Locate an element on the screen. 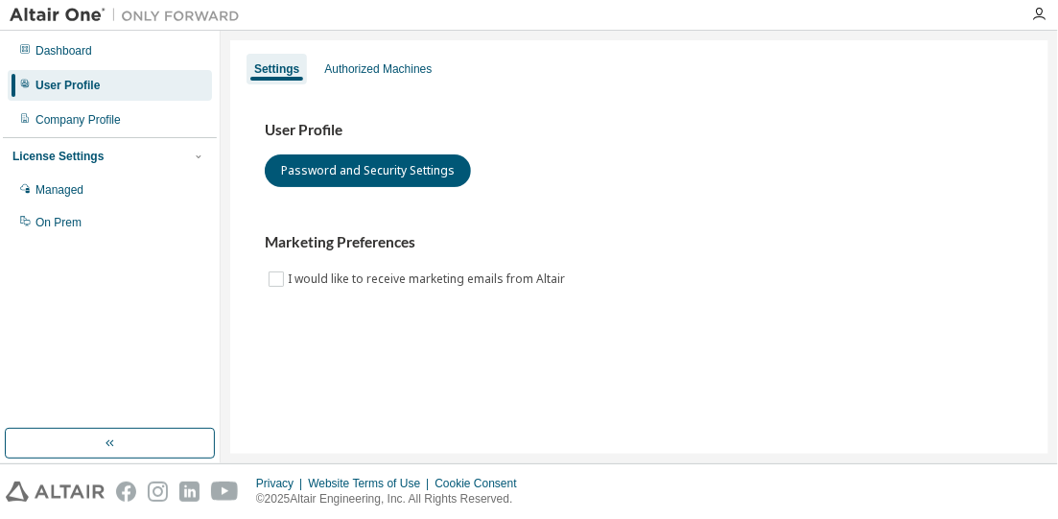 The width and height of the screenshot is (1058, 519). div: Cookie Consent is located at coordinates (481, 484).